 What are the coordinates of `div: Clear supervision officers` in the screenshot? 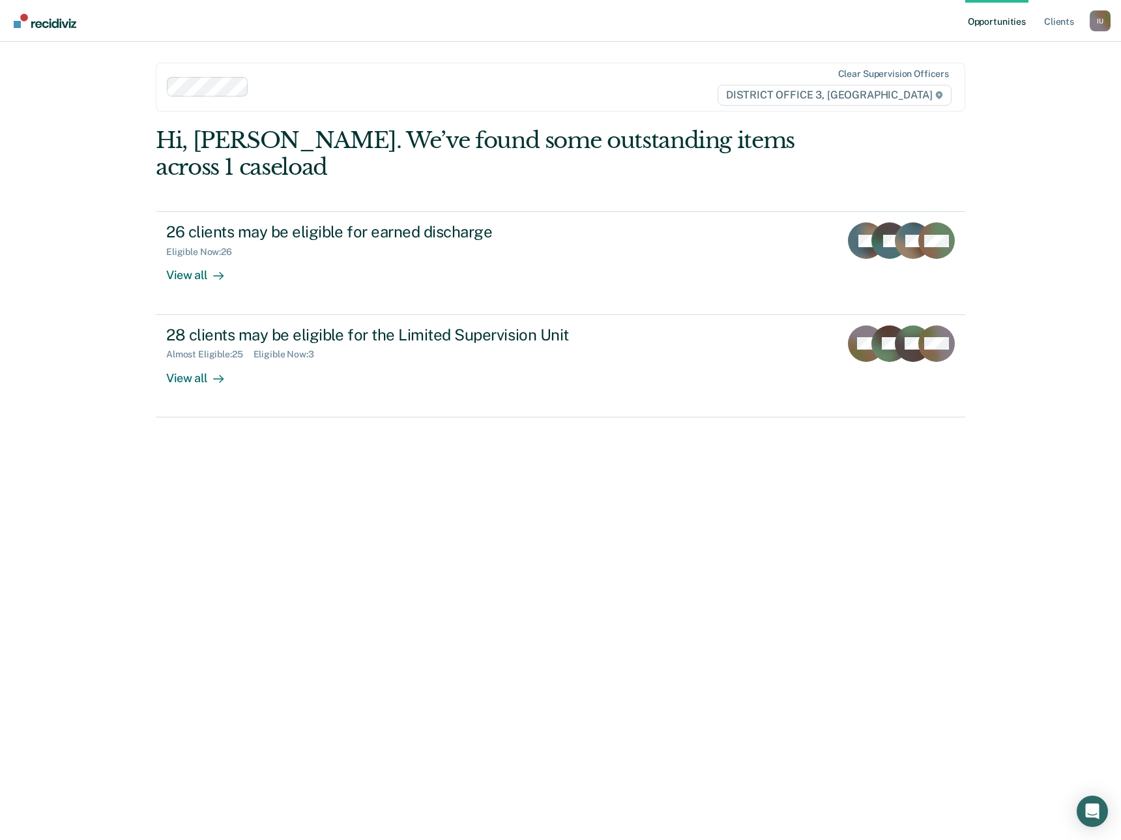 It's located at (894, 74).